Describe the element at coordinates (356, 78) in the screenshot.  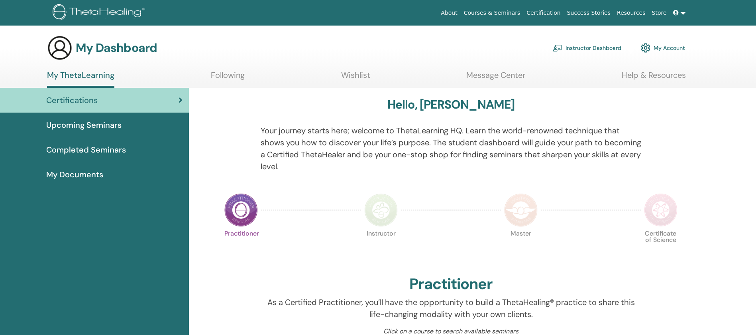
I see `a: Wishlist` at that location.